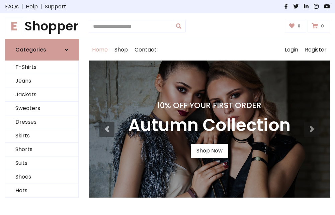 Image resolution: width=335 pixels, height=215 pixels. I want to click on h3: Autumn Collection, so click(209, 125).